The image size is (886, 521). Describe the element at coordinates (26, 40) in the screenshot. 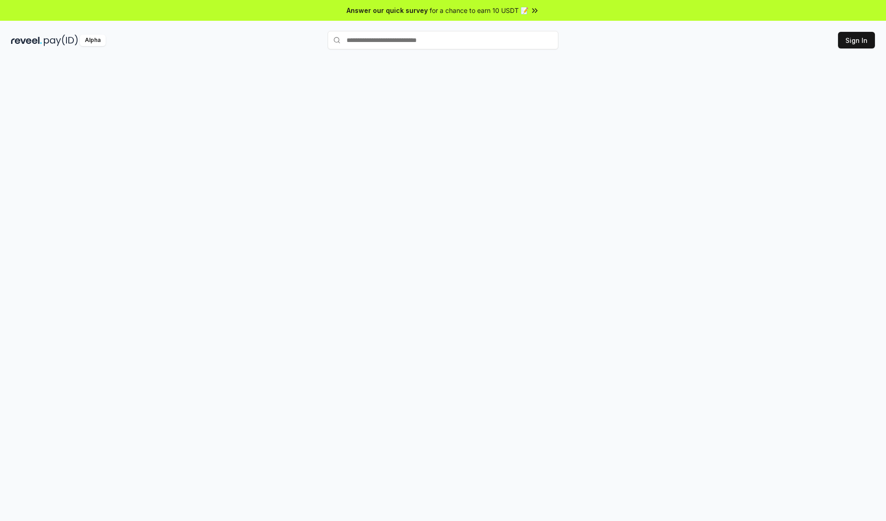

I see `img: reveel_dark` at that location.